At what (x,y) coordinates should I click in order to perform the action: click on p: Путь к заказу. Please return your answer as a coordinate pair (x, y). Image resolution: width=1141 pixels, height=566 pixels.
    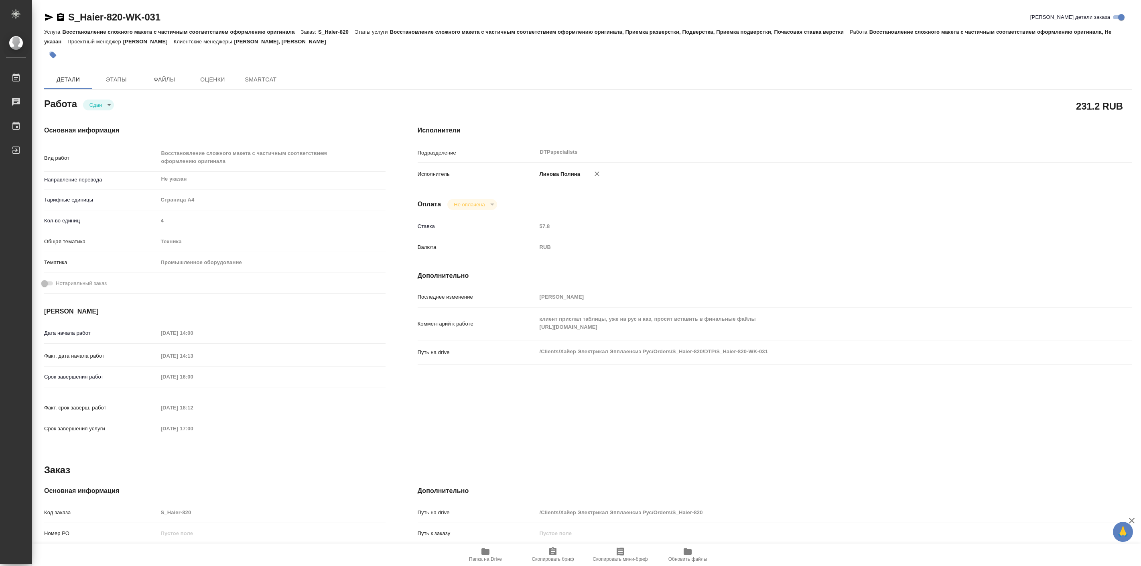
    Looking at the image, I should click on (477, 533).